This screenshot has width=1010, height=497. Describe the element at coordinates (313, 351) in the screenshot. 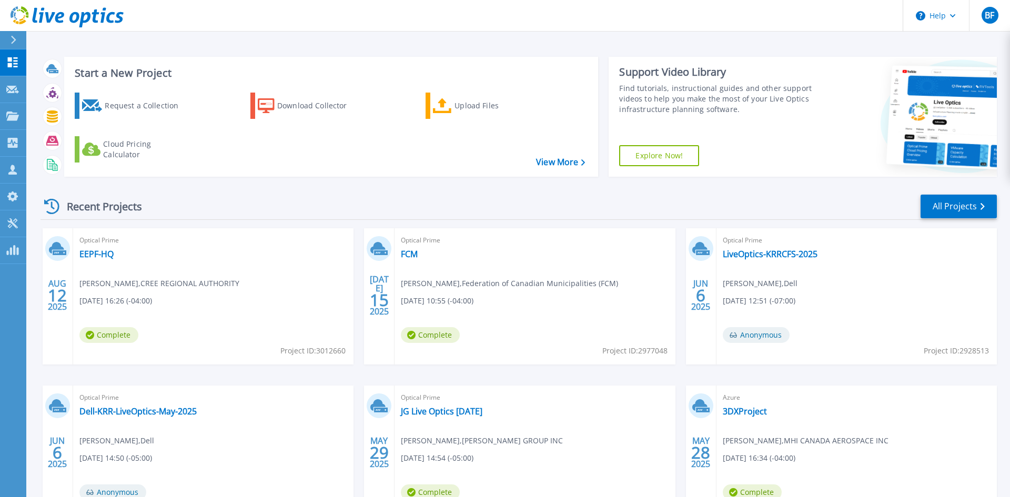

I see `span: Project ID: 3012660` at that location.